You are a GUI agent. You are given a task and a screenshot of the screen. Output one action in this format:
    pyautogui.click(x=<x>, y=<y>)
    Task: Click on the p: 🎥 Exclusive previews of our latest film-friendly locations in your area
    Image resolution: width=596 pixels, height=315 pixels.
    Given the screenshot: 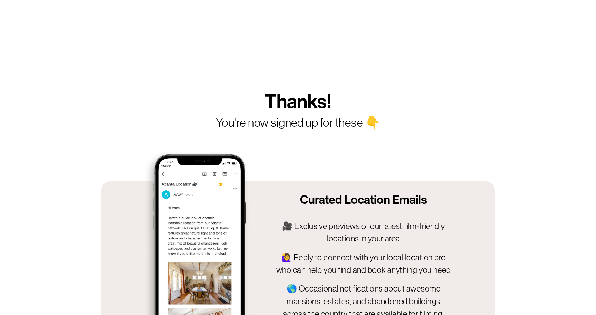 What is the action you would take?
    pyautogui.click(x=364, y=232)
    